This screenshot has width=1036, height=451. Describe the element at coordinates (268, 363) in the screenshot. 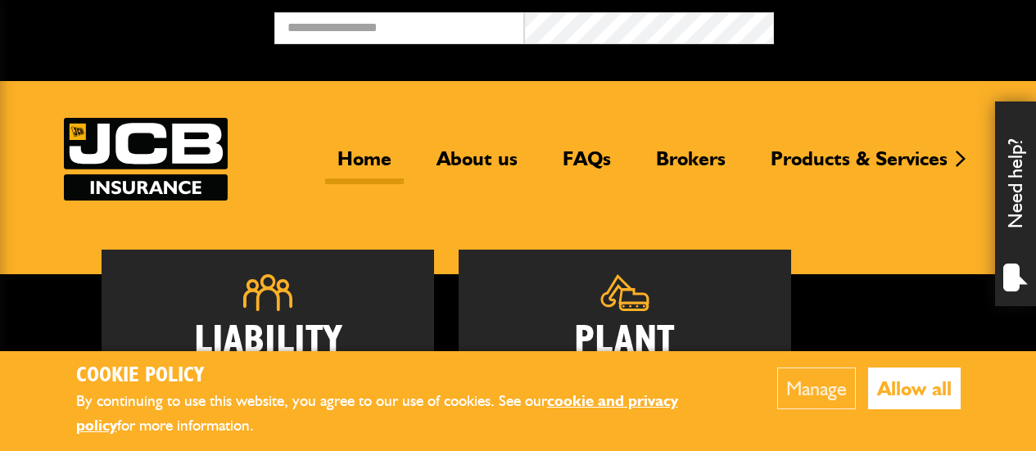

I see `h2: Liability Insurance` at that location.